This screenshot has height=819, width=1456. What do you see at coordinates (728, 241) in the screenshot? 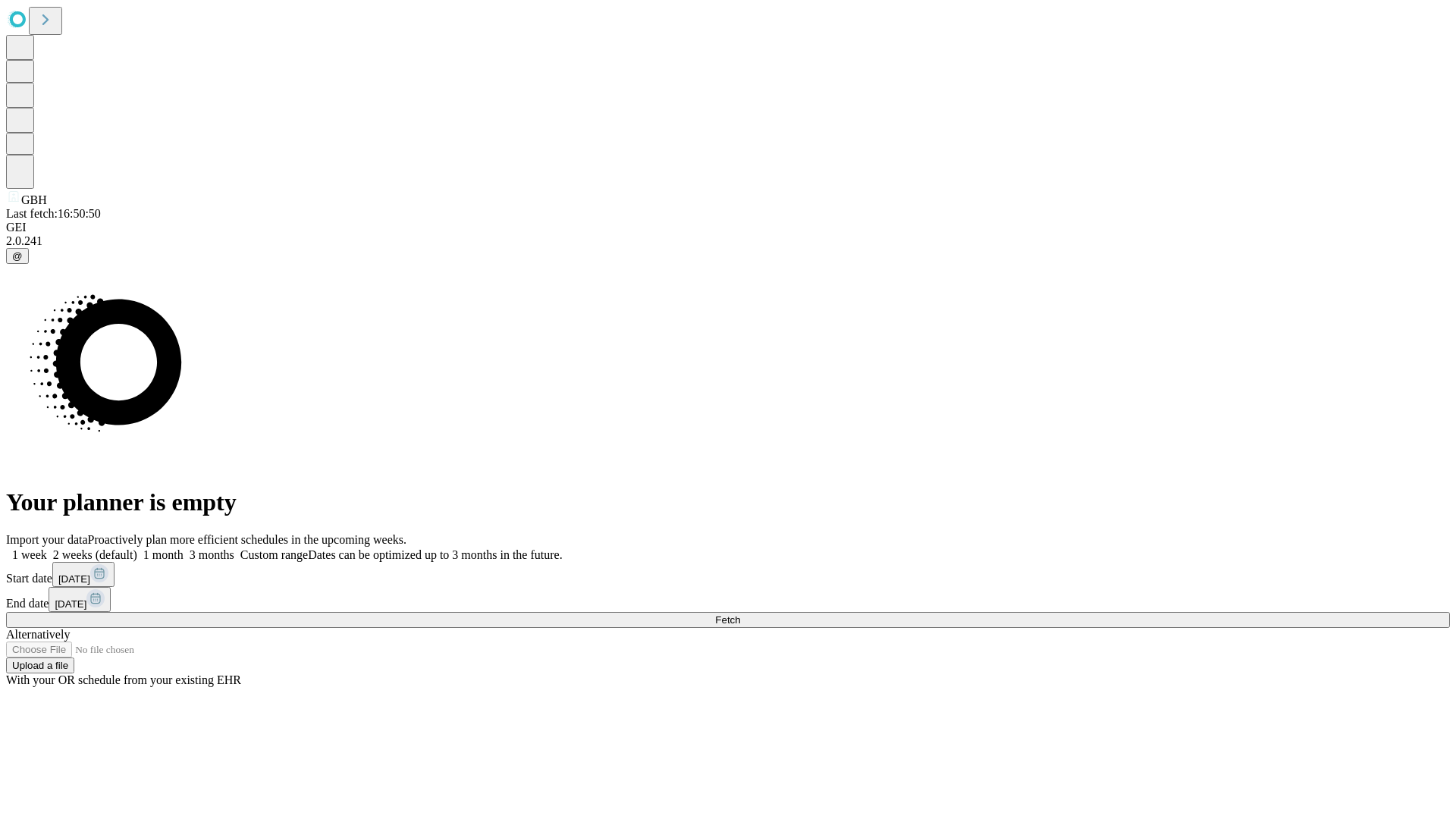
I see `div: 2.0.241` at bounding box center [728, 241].